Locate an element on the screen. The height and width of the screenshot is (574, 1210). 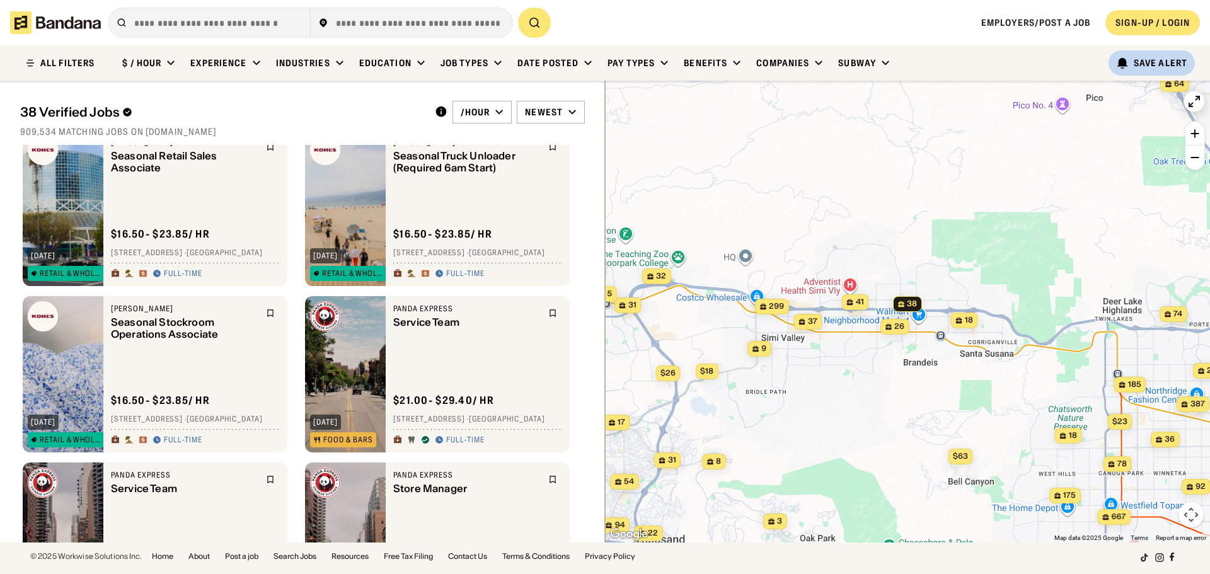
span: 94 is located at coordinates (619, 525).